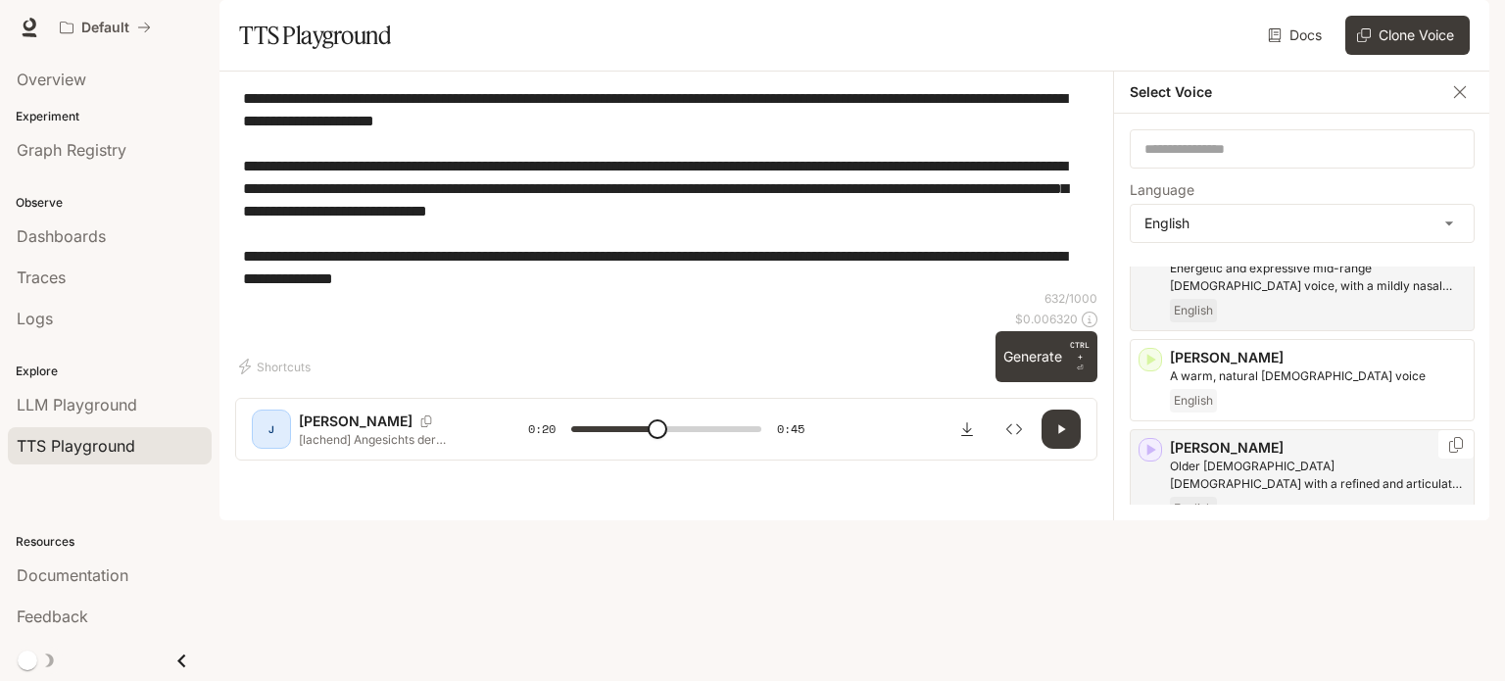 Image resolution: width=1505 pixels, height=681 pixels. I want to click on p: Default, so click(105, 27).